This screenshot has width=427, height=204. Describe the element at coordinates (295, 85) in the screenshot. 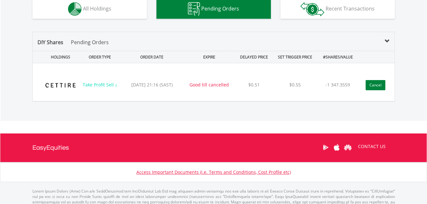

I see `span: $0.55` at that location.